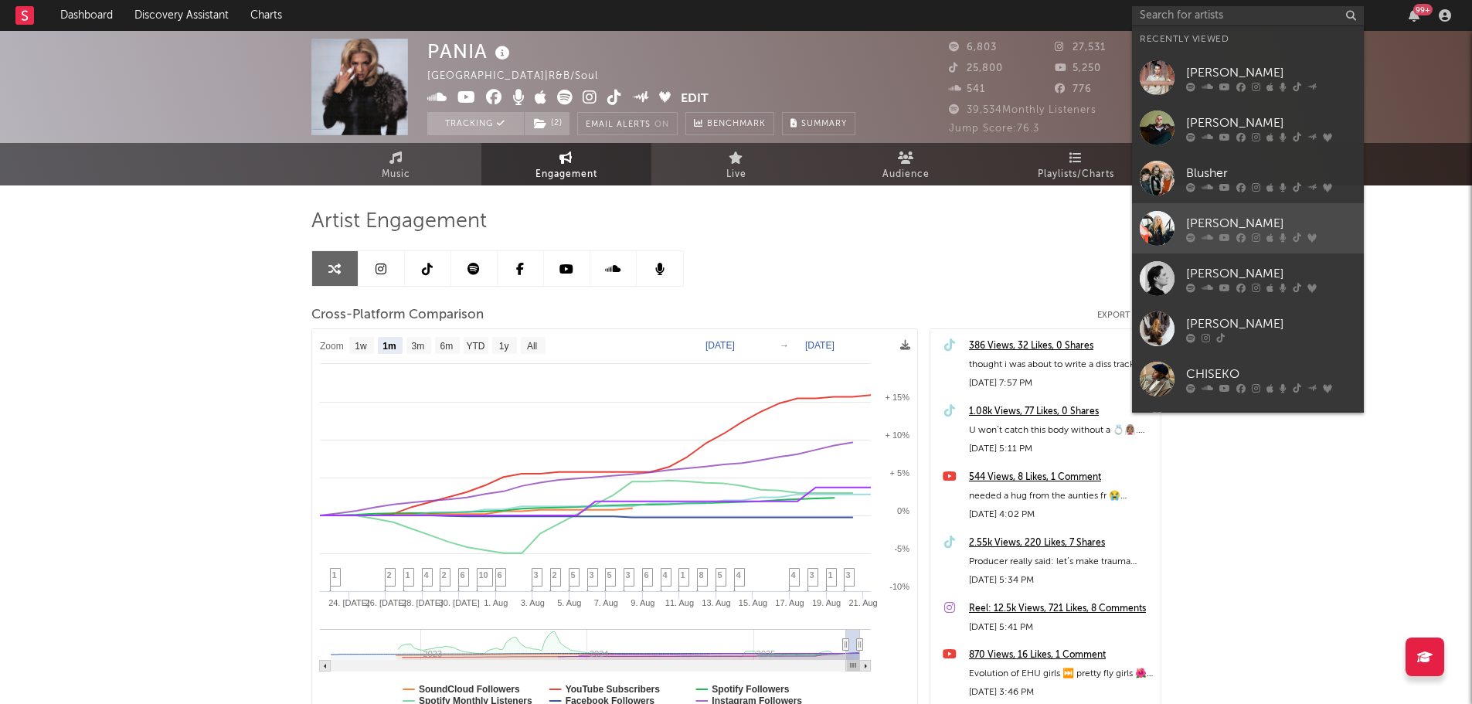  Describe the element at coordinates (1061, 543) in the screenshot. I see `div: 2.55k Views, 220 Likes, 7 Shares` at that location.